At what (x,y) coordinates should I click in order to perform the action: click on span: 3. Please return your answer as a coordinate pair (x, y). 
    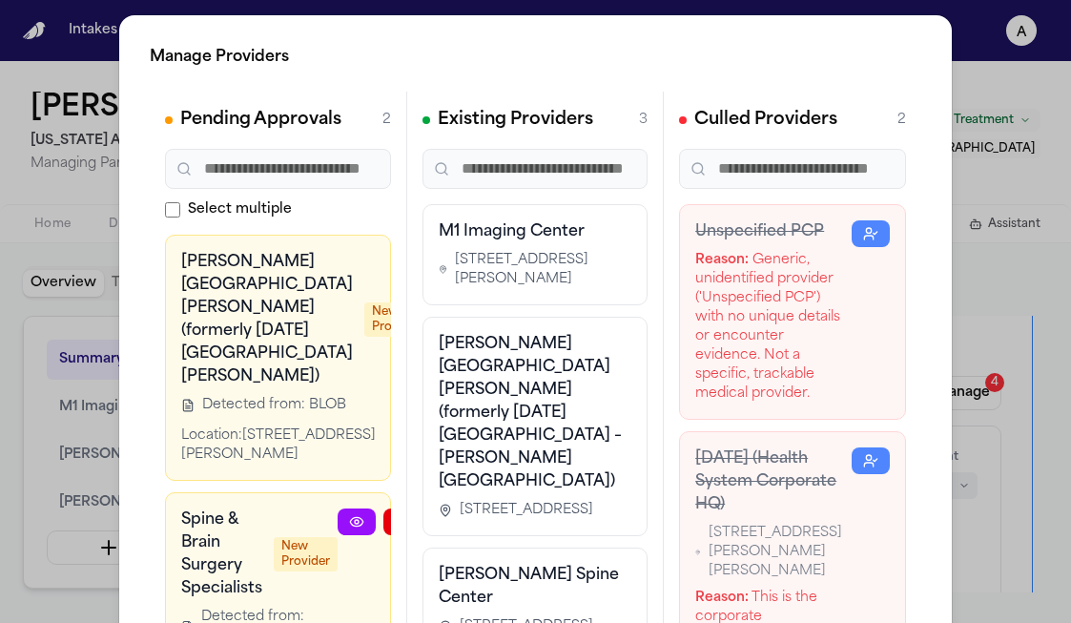
    Looking at the image, I should click on (643, 120).